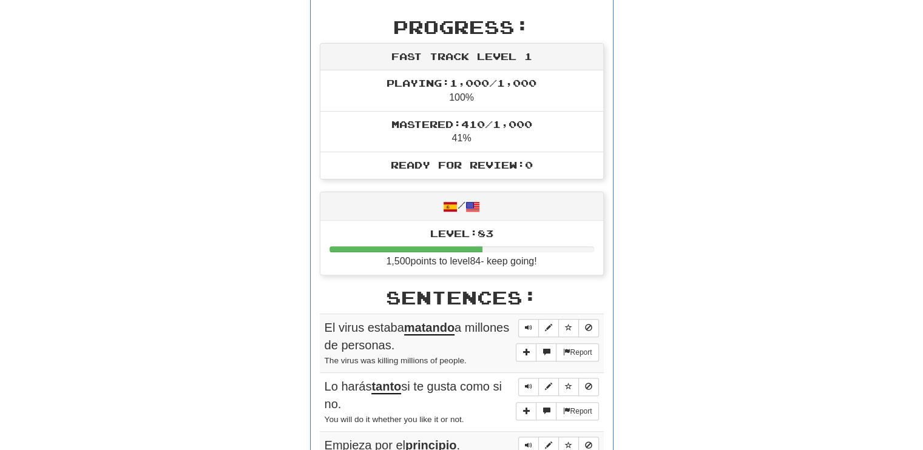 This screenshot has height=450, width=923. I want to click on li: 100%, so click(462, 91).